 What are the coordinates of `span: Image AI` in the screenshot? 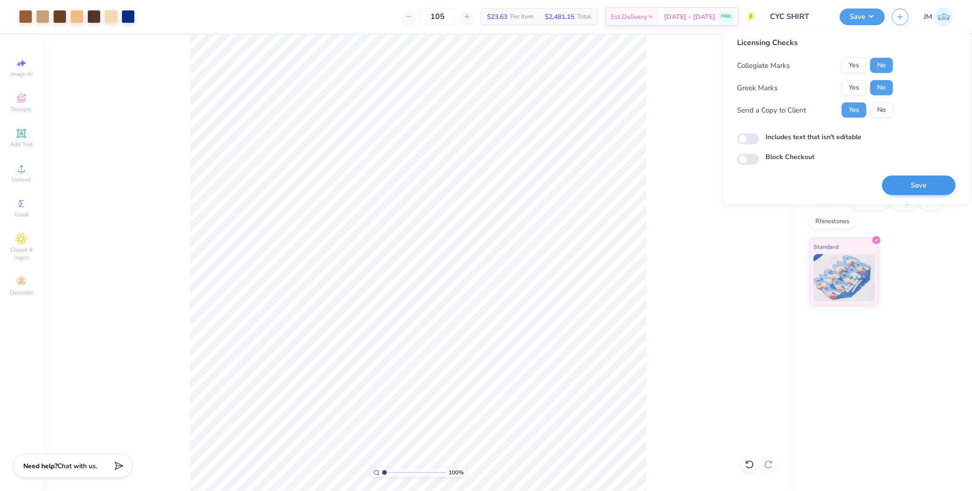 It's located at (21, 74).